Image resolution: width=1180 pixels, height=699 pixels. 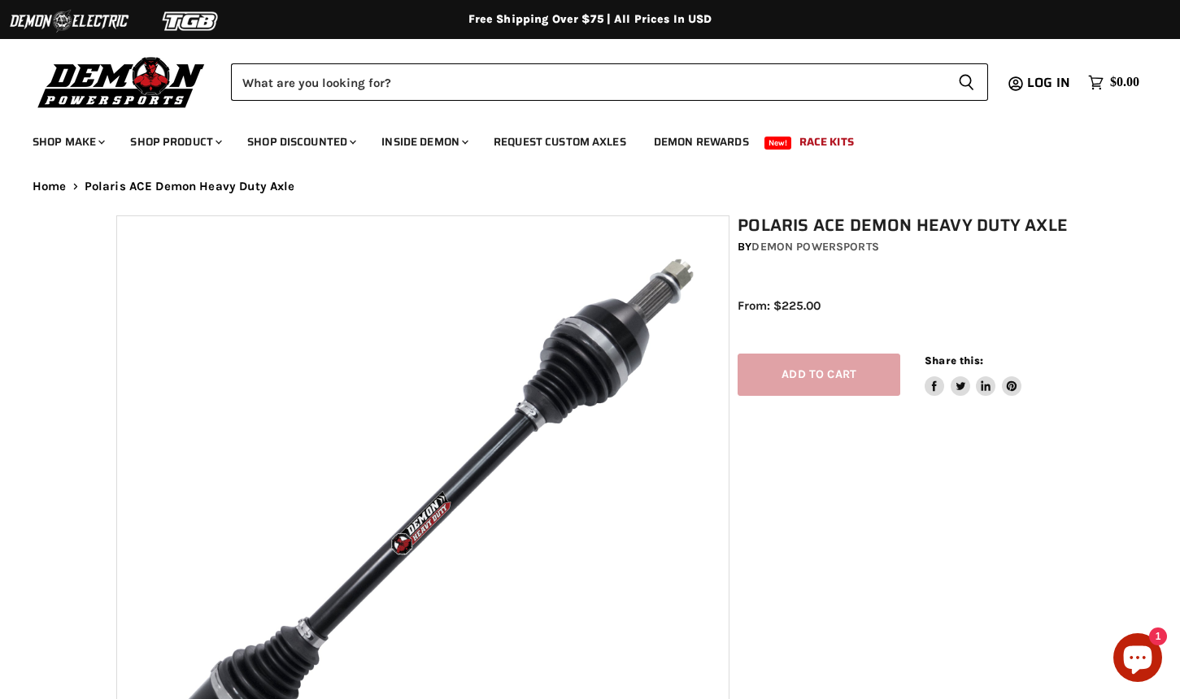 What do you see at coordinates (904, 247) in the screenshot?
I see `div: by` at bounding box center [904, 247].